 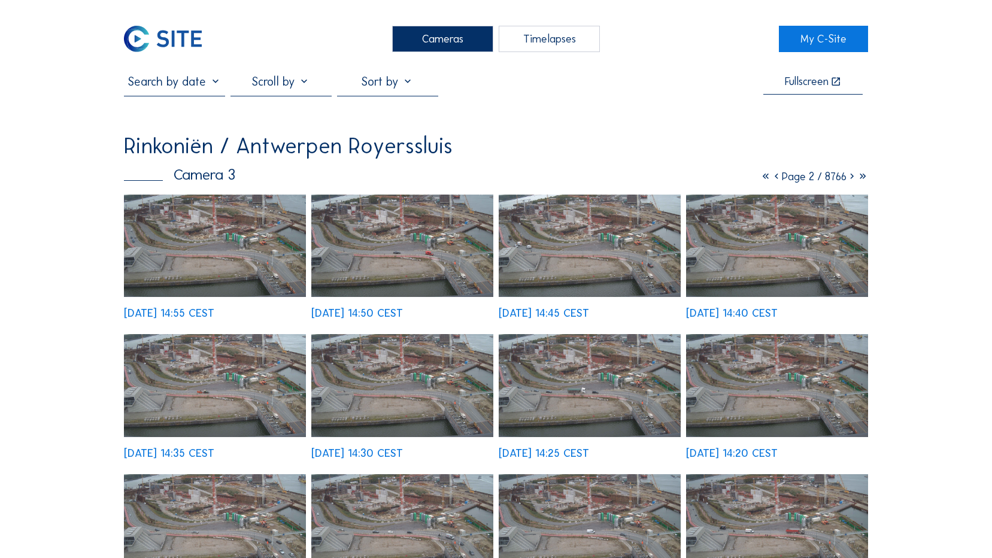 I want to click on div: Cameras, so click(x=442, y=39).